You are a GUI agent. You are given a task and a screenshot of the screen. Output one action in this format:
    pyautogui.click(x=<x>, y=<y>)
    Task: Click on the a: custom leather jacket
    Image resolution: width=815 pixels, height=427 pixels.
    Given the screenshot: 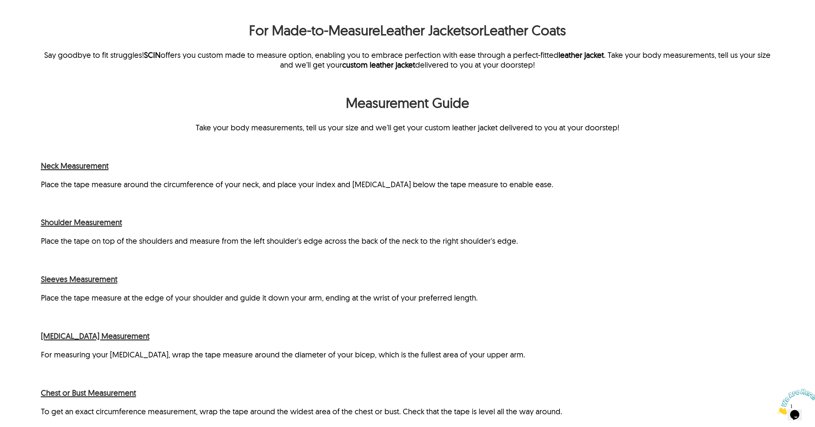 What is the action you would take?
    pyautogui.click(x=378, y=65)
    